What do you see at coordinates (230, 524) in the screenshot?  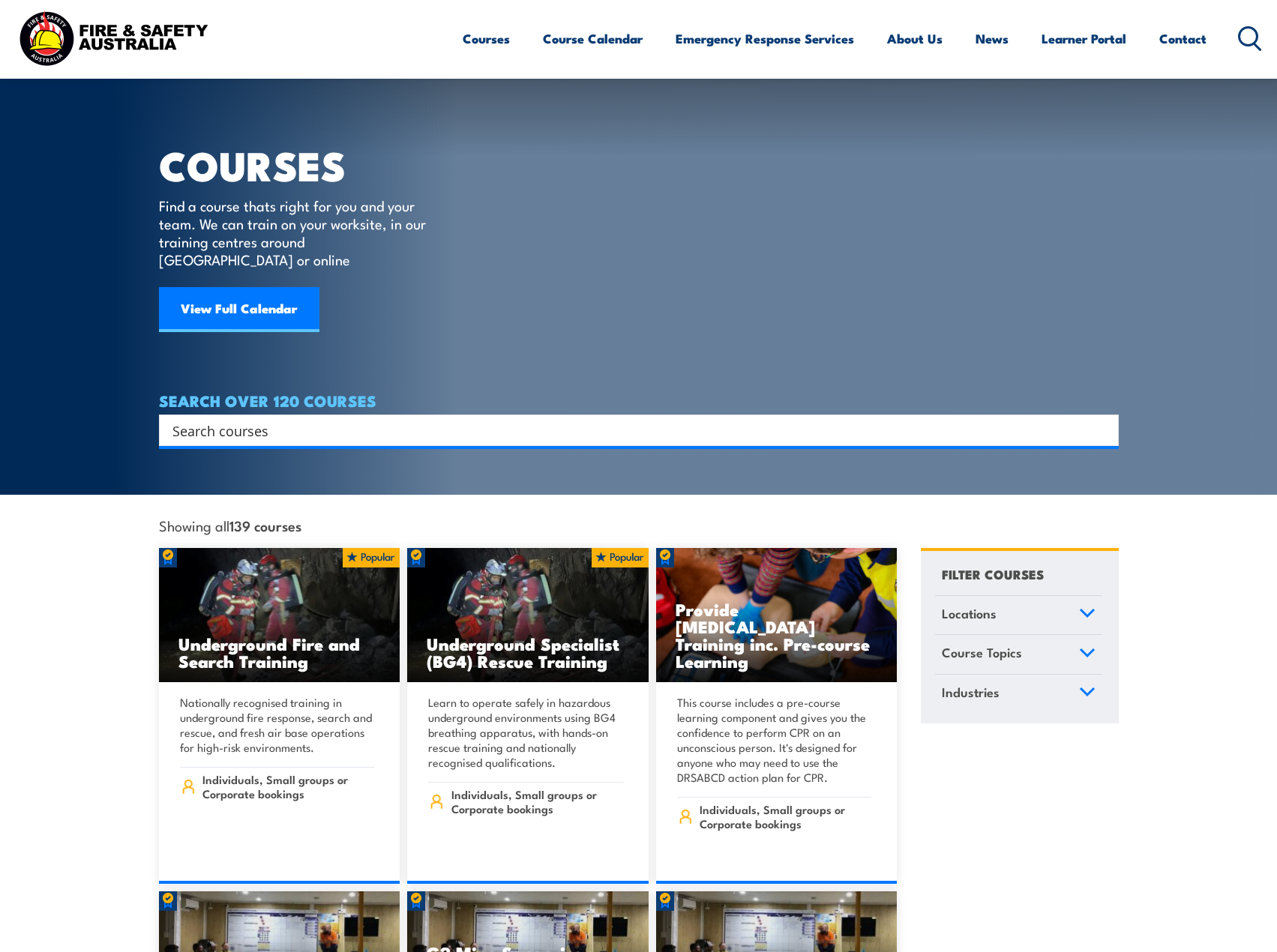 I see `span: Showing all` at bounding box center [230, 524].